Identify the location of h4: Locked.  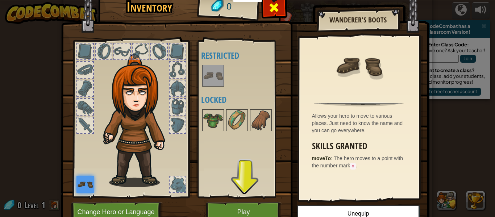
(244, 100).